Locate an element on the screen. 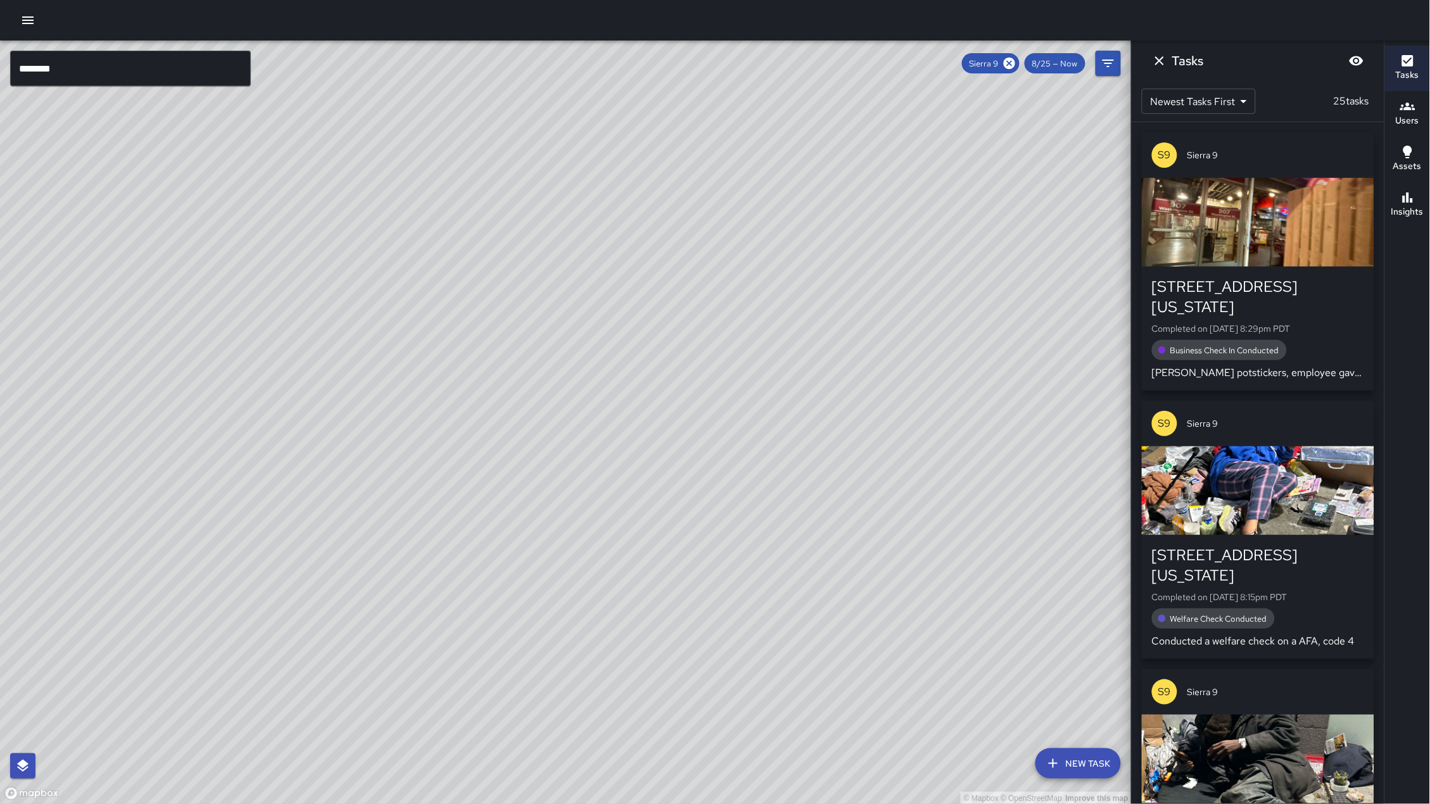 The image size is (1430, 804). button: Users is located at coordinates (1407, 114).